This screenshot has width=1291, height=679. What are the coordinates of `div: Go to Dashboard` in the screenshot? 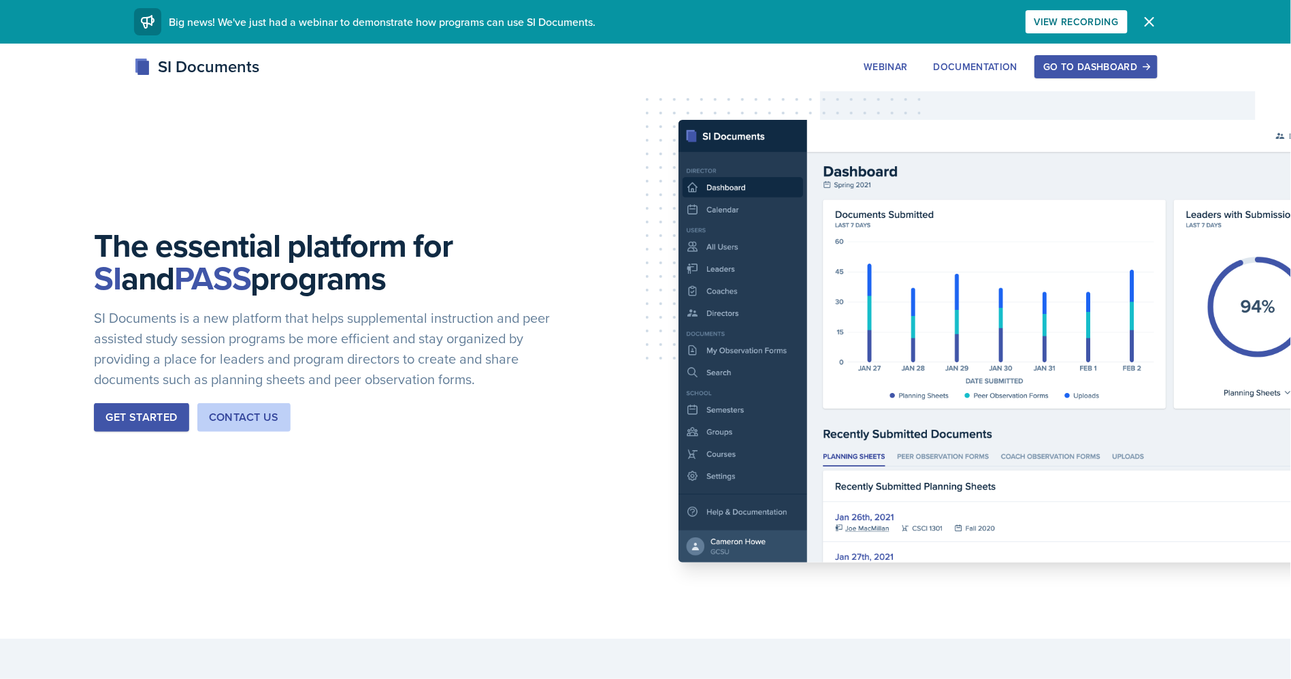 It's located at (1096, 67).